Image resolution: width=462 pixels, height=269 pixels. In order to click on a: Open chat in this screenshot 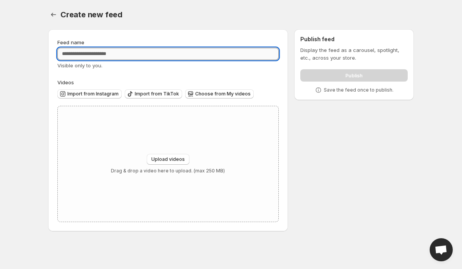, I will do `click(441, 250)`.